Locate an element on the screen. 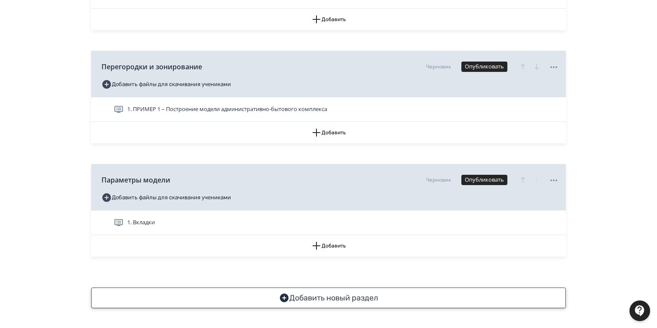 This screenshot has height=328, width=657. div: 1. Вкладки is located at coordinates (329, 222).